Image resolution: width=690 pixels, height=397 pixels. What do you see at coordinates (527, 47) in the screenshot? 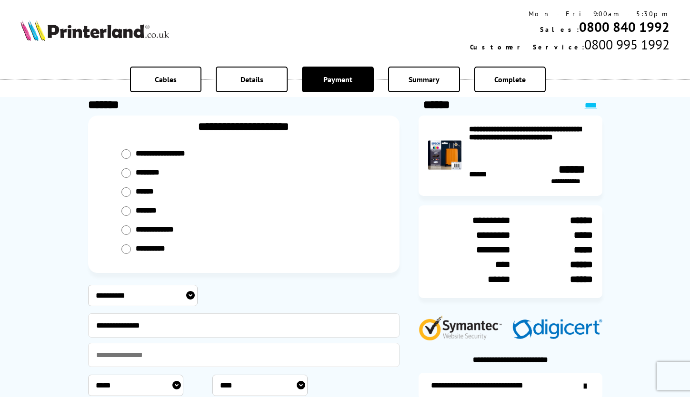
I see `span: Customer Service:` at bounding box center [527, 47].